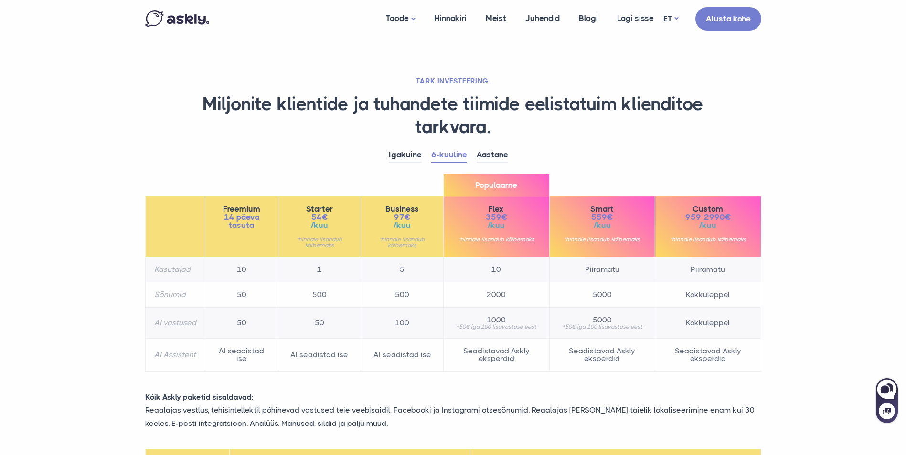 Image resolution: width=906 pixels, height=455 pixels. I want to click on a: Igakuine, so click(405, 155).